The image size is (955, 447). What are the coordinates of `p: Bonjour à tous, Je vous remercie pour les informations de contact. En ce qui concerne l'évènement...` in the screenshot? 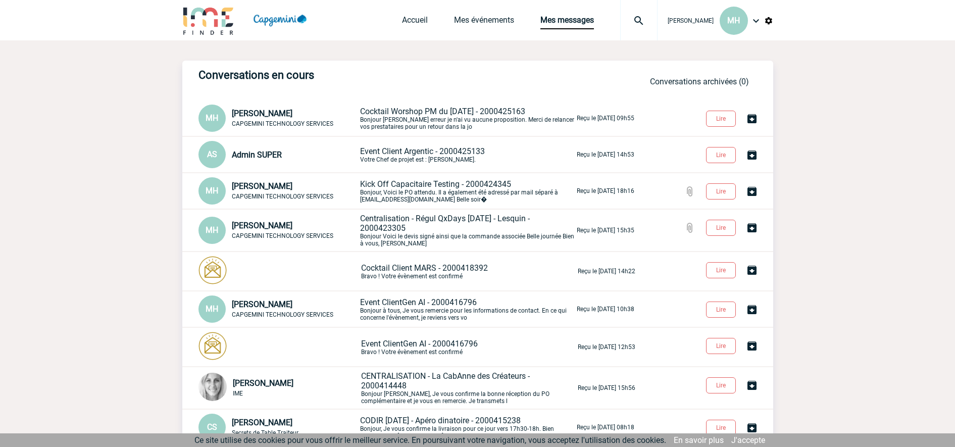 It's located at (467, 309).